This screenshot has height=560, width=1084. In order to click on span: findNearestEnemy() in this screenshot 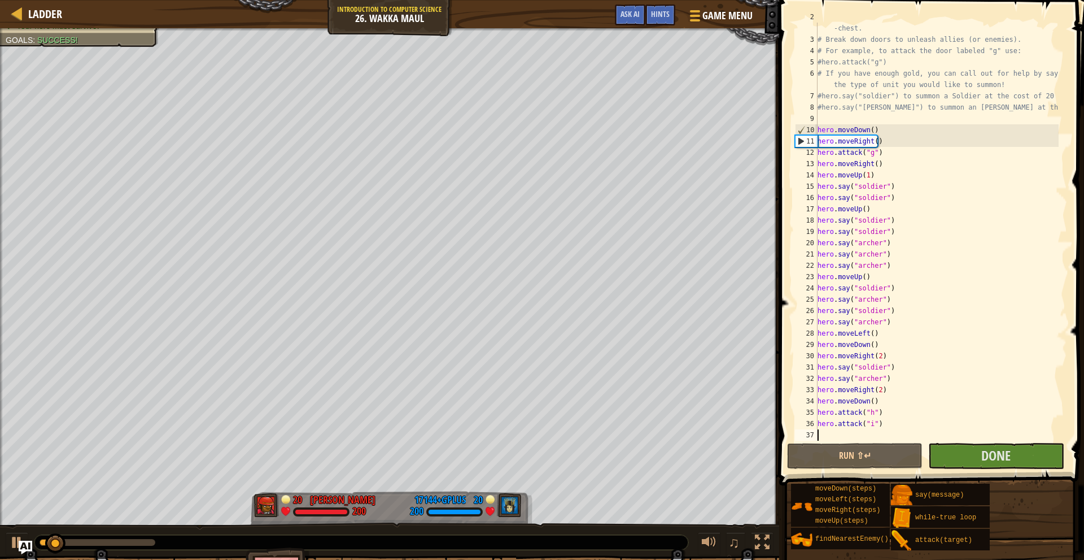, I will do `click(852, 539)`.